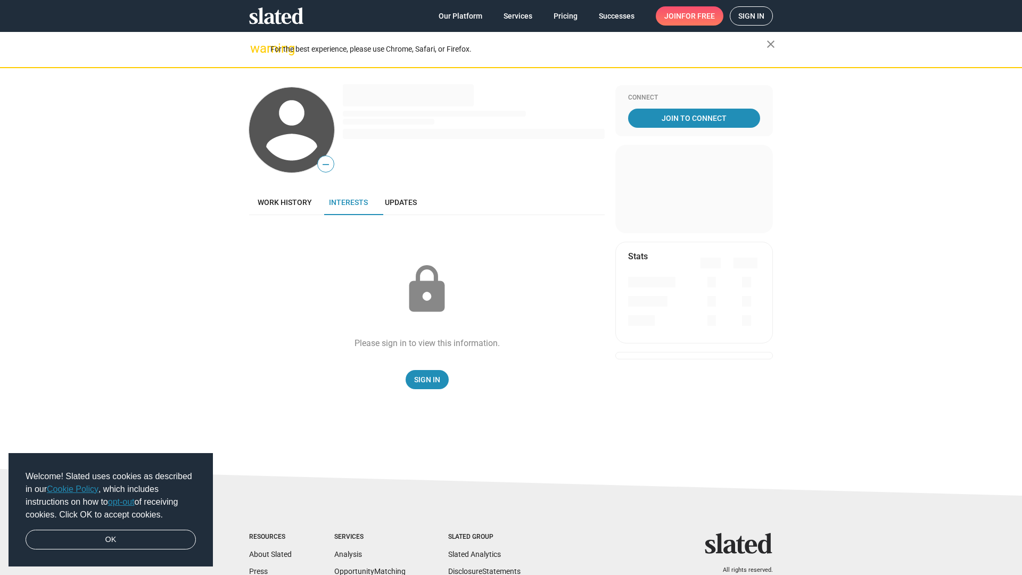  I want to click on a: Slated Analytics, so click(474, 554).